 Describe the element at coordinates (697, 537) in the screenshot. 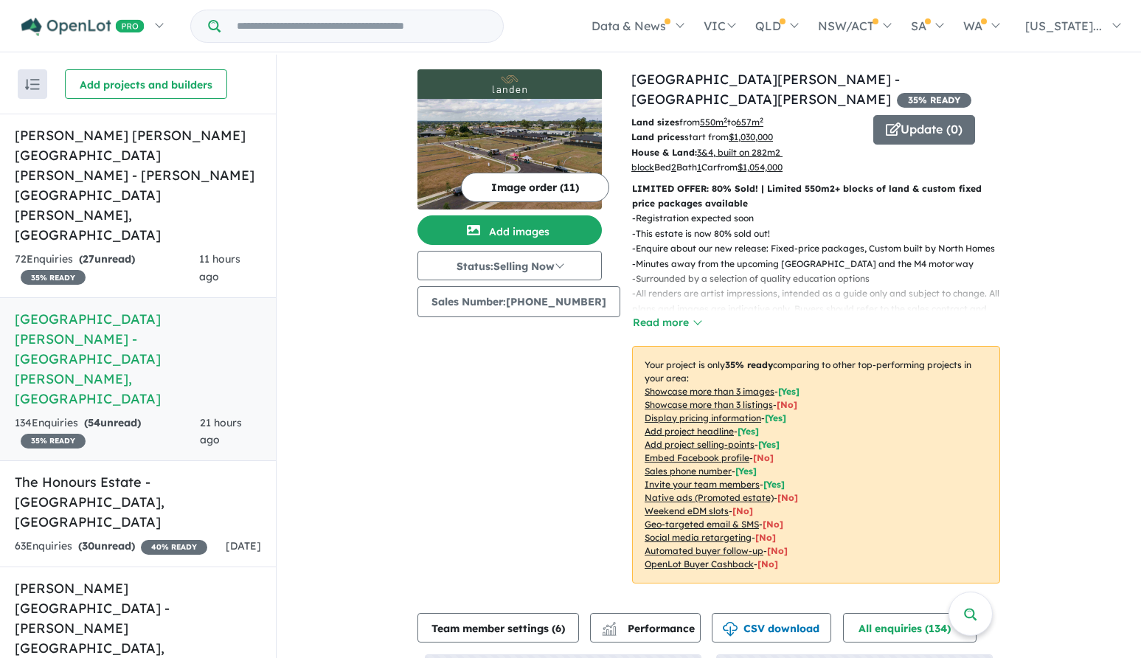

I see `u: Social media retargeting` at that location.